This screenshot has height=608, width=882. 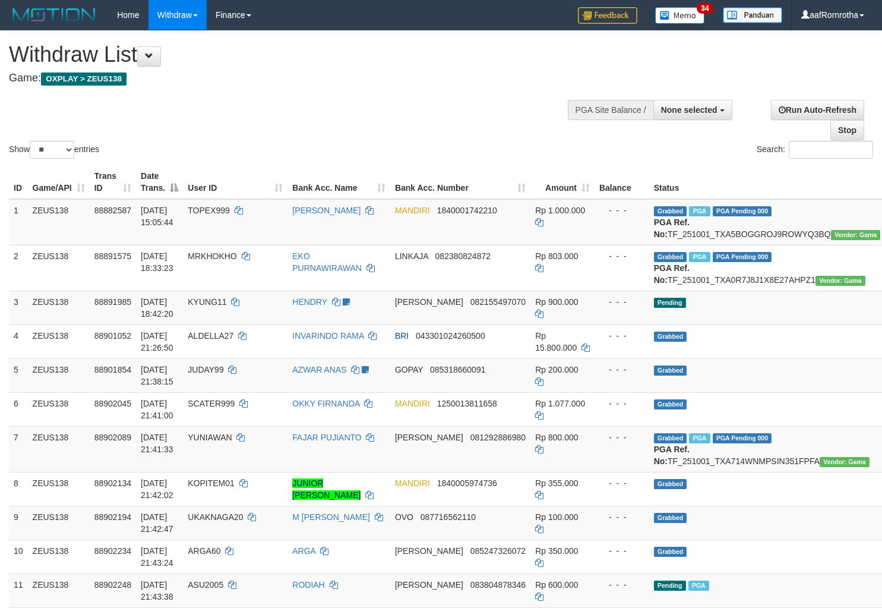 I want to click on td: 6, so click(x=18, y=409).